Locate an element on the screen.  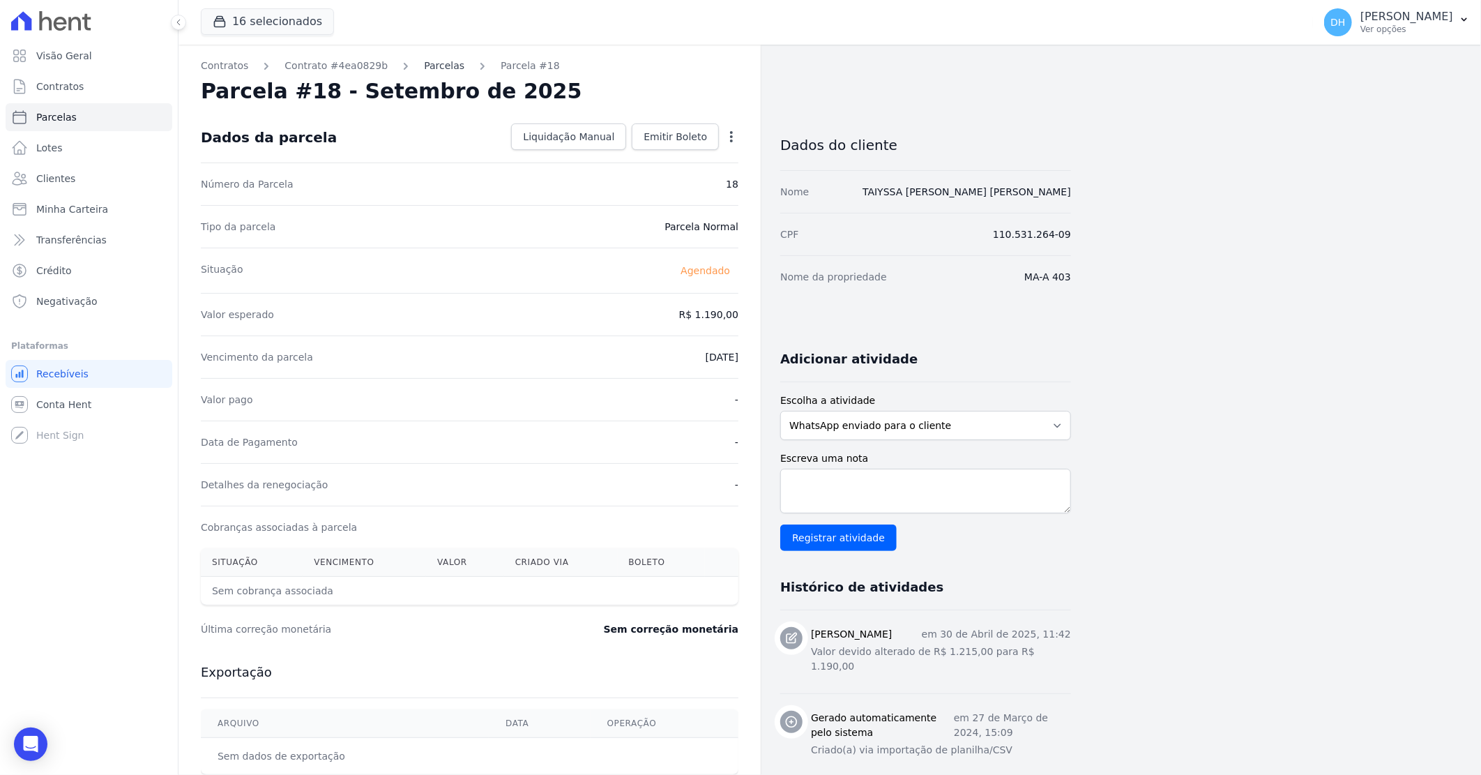
dt: Tipo da parcela is located at coordinates (238, 227).